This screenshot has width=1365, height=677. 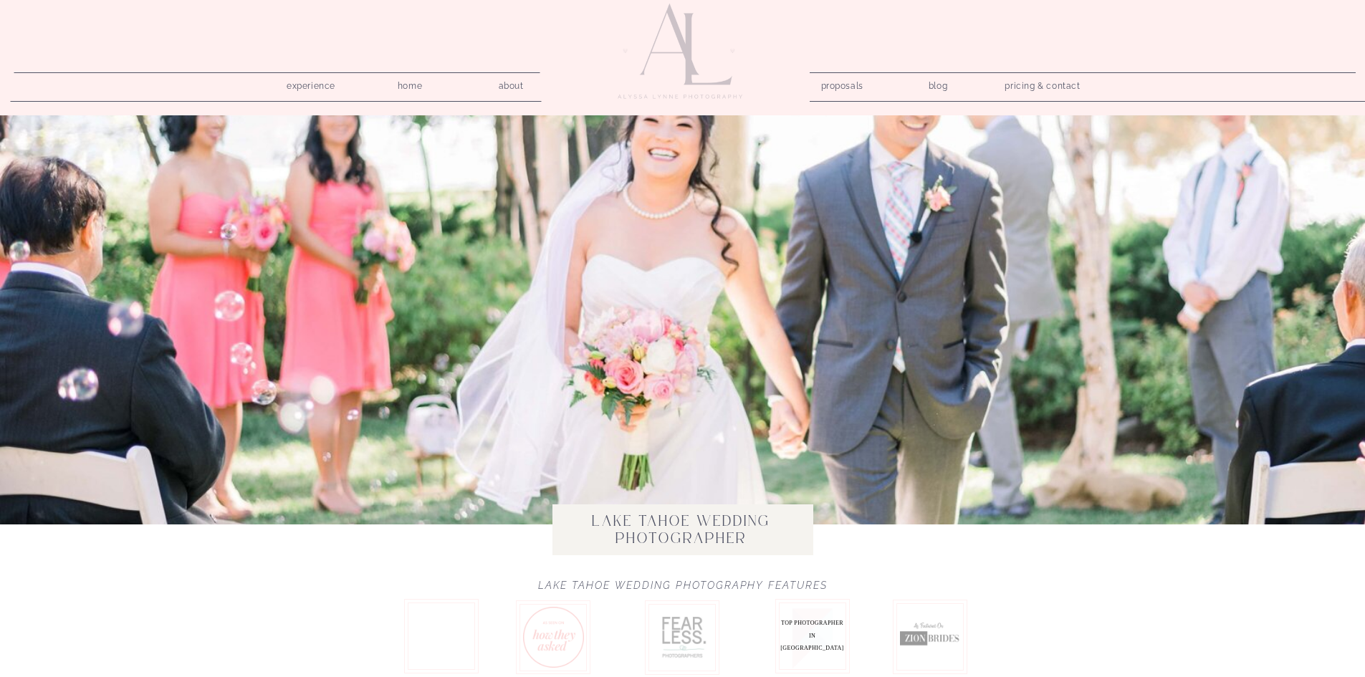 What do you see at coordinates (311, 83) in the screenshot?
I see `a: experience` at bounding box center [311, 83].